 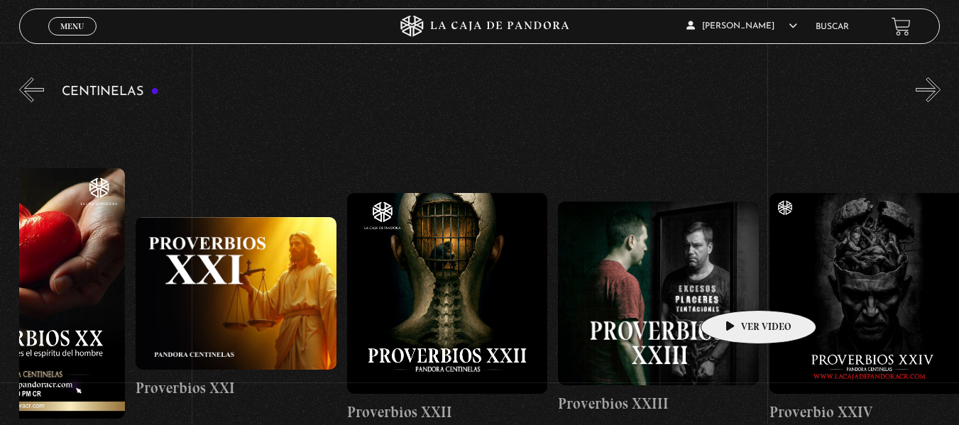 What do you see at coordinates (447, 412) in the screenshot?
I see `h4: Proverbios XXII` at bounding box center [447, 412].